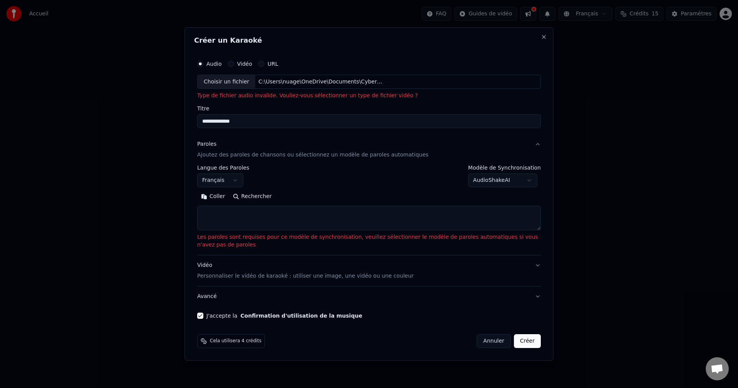  Describe the element at coordinates (245, 64) in the screenshot. I see `label: Vidéo` at that location.